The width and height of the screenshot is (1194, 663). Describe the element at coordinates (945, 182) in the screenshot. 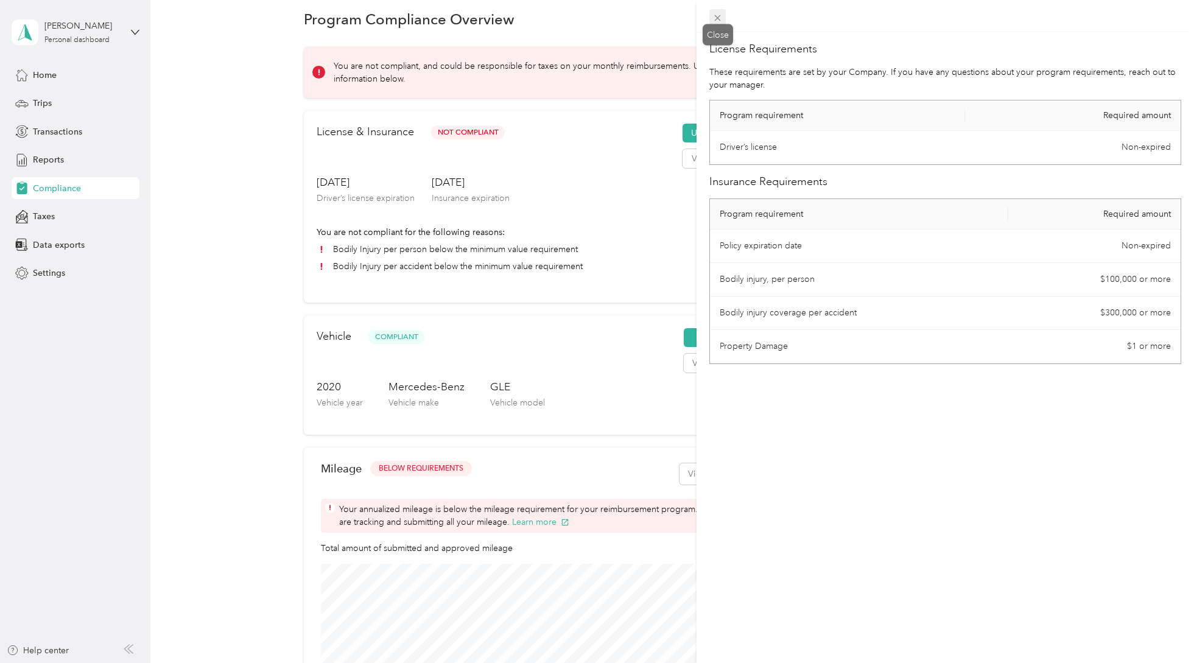

I see `h2: Insurance Requirements` at that location.